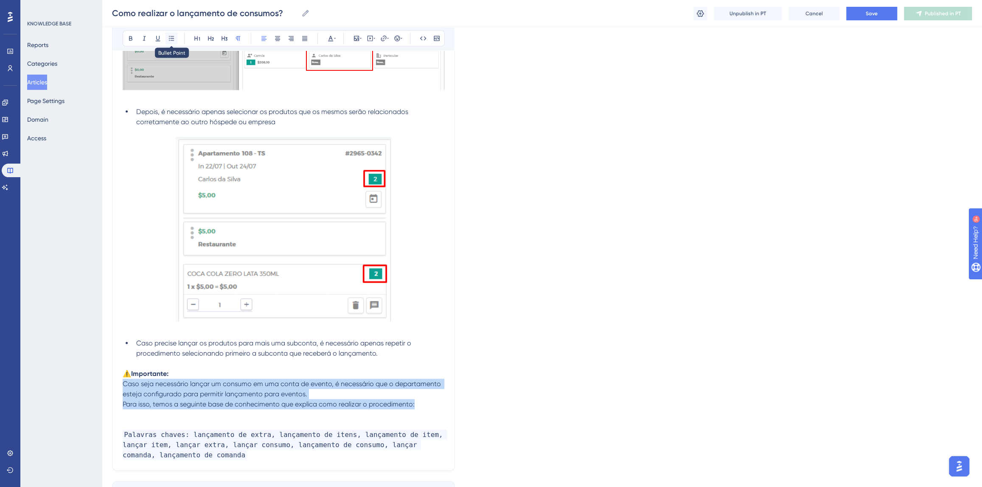  What do you see at coordinates (268, 404) in the screenshot?
I see `span: Para isso, temos a seguinte base de conhecimento que explica como realizar o procedimento:` at bounding box center [268, 404].